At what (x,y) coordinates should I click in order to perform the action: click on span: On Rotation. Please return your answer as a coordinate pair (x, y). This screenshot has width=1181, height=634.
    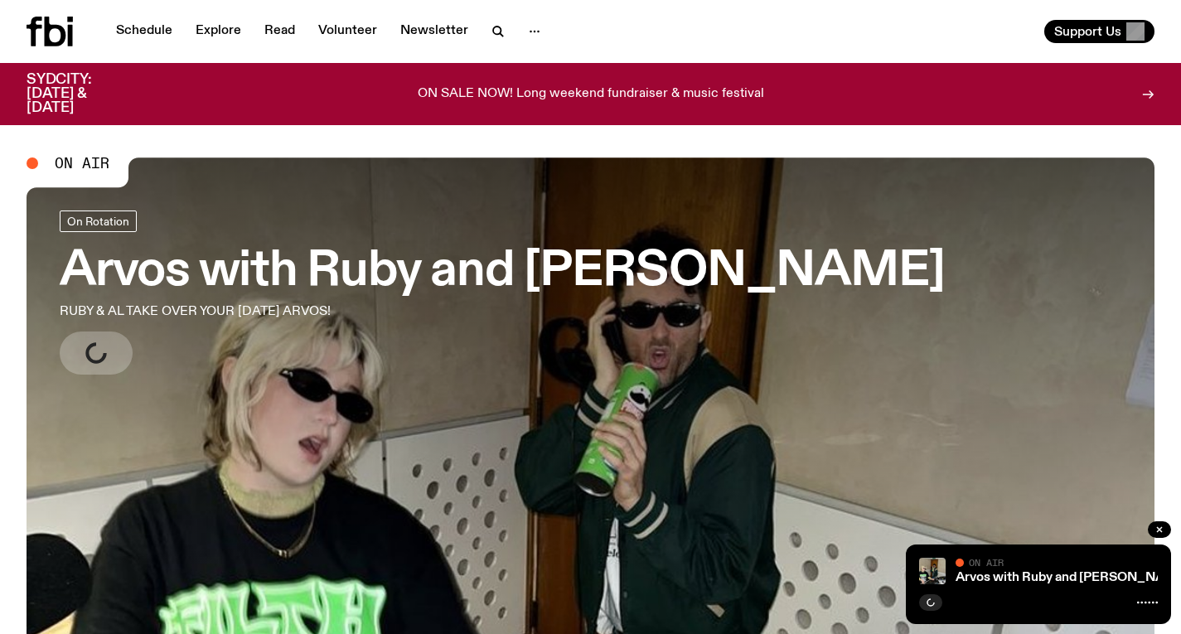
    Looking at the image, I should click on (98, 221).